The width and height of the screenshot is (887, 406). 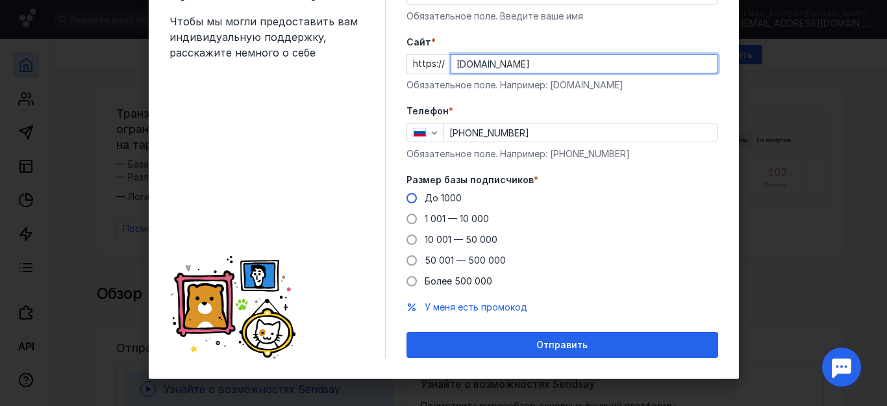 What do you see at coordinates (562, 16) in the screenshot?
I see `div: Обязательное поле. Введите ваше имя` at bounding box center [562, 16].